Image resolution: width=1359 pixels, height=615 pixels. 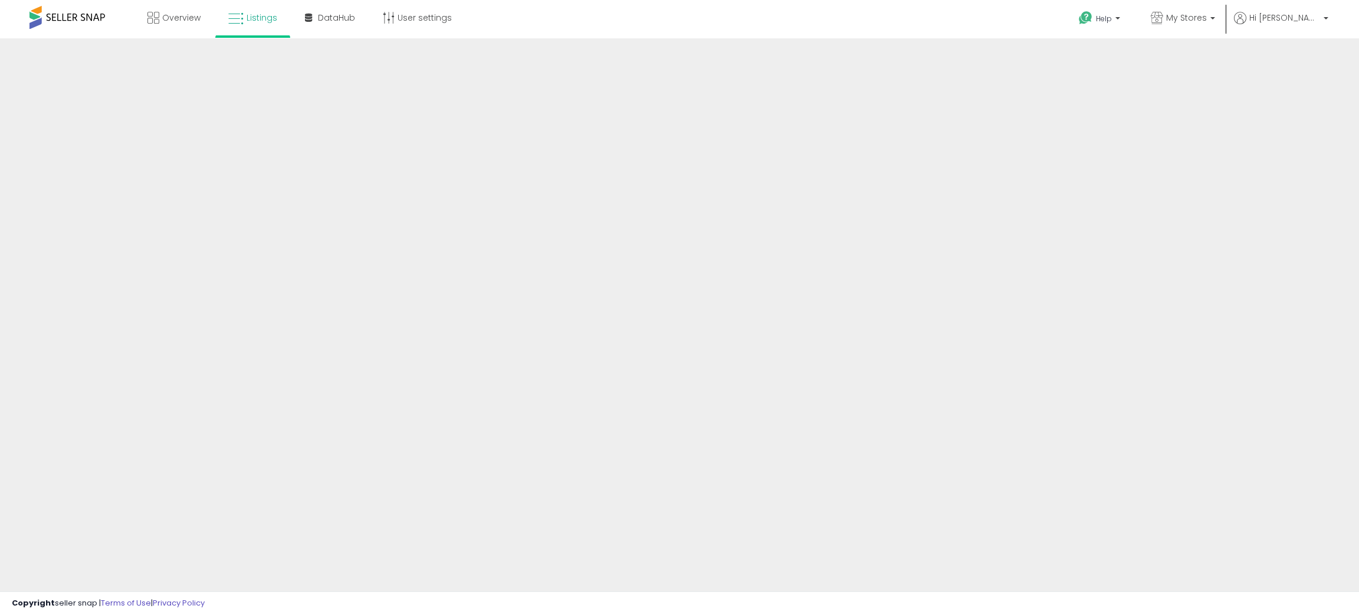 What do you see at coordinates (262, 18) in the screenshot?
I see `span: Listings` at bounding box center [262, 18].